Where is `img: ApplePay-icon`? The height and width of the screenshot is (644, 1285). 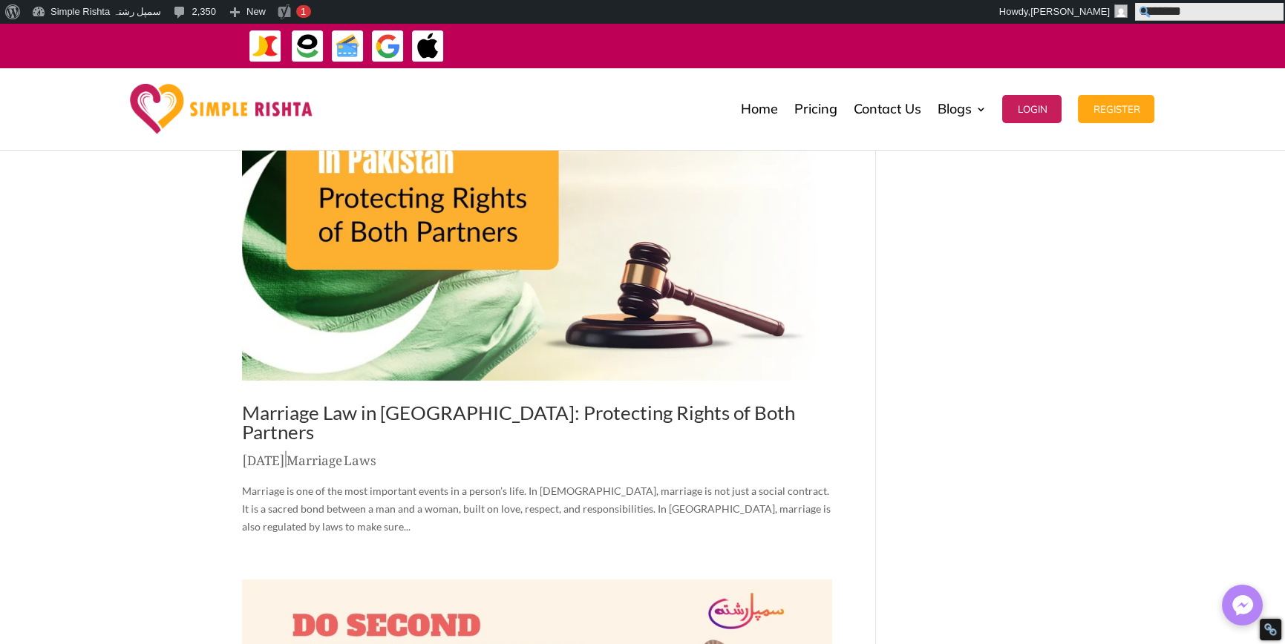 img: ApplePay-icon is located at coordinates (428, 46).